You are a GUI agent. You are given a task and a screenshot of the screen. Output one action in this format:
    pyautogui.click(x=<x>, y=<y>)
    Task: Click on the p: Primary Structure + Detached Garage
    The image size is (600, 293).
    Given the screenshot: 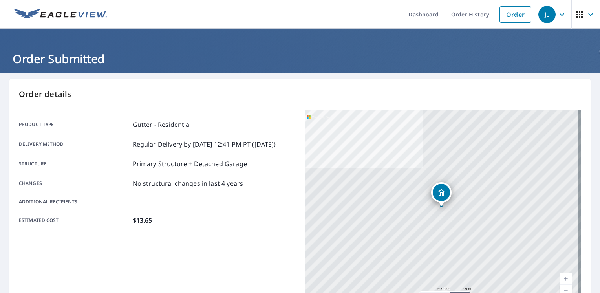 What is the action you would take?
    pyautogui.click(x=190, y=164)
    